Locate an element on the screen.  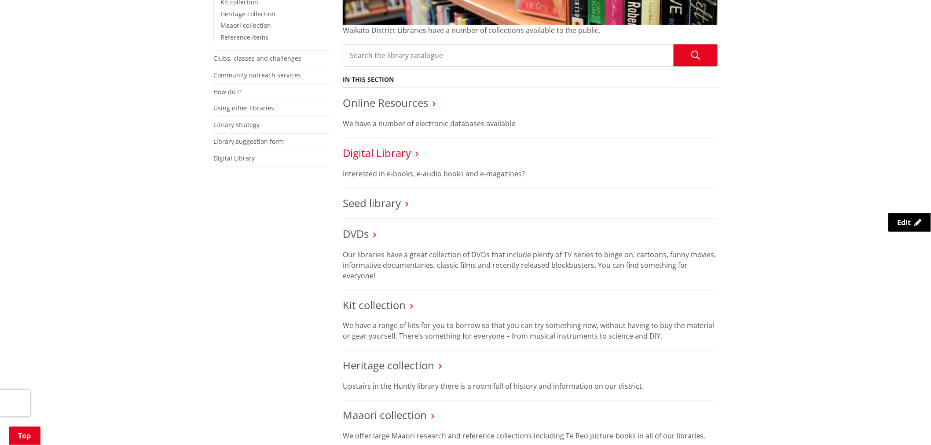
input: Search the library catalogue is located at coordinates (530, 55).